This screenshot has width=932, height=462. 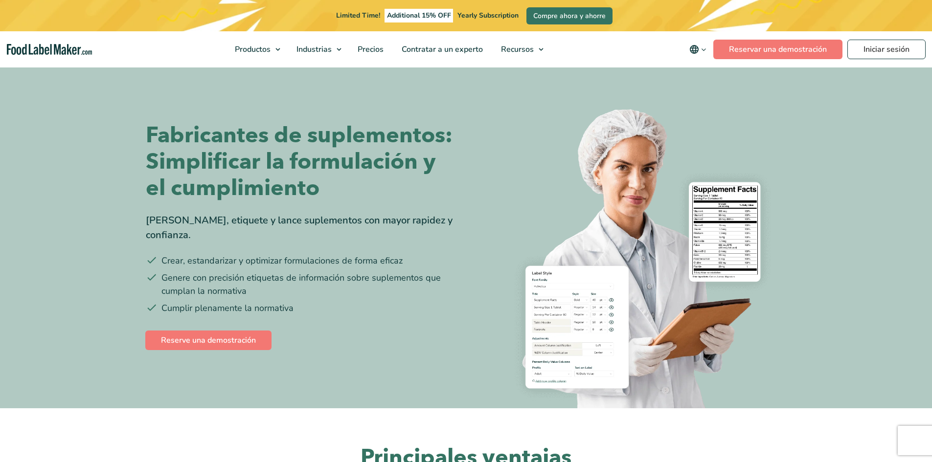 I want to click on a: Contratar a un experto, so click(x=441, y=49).